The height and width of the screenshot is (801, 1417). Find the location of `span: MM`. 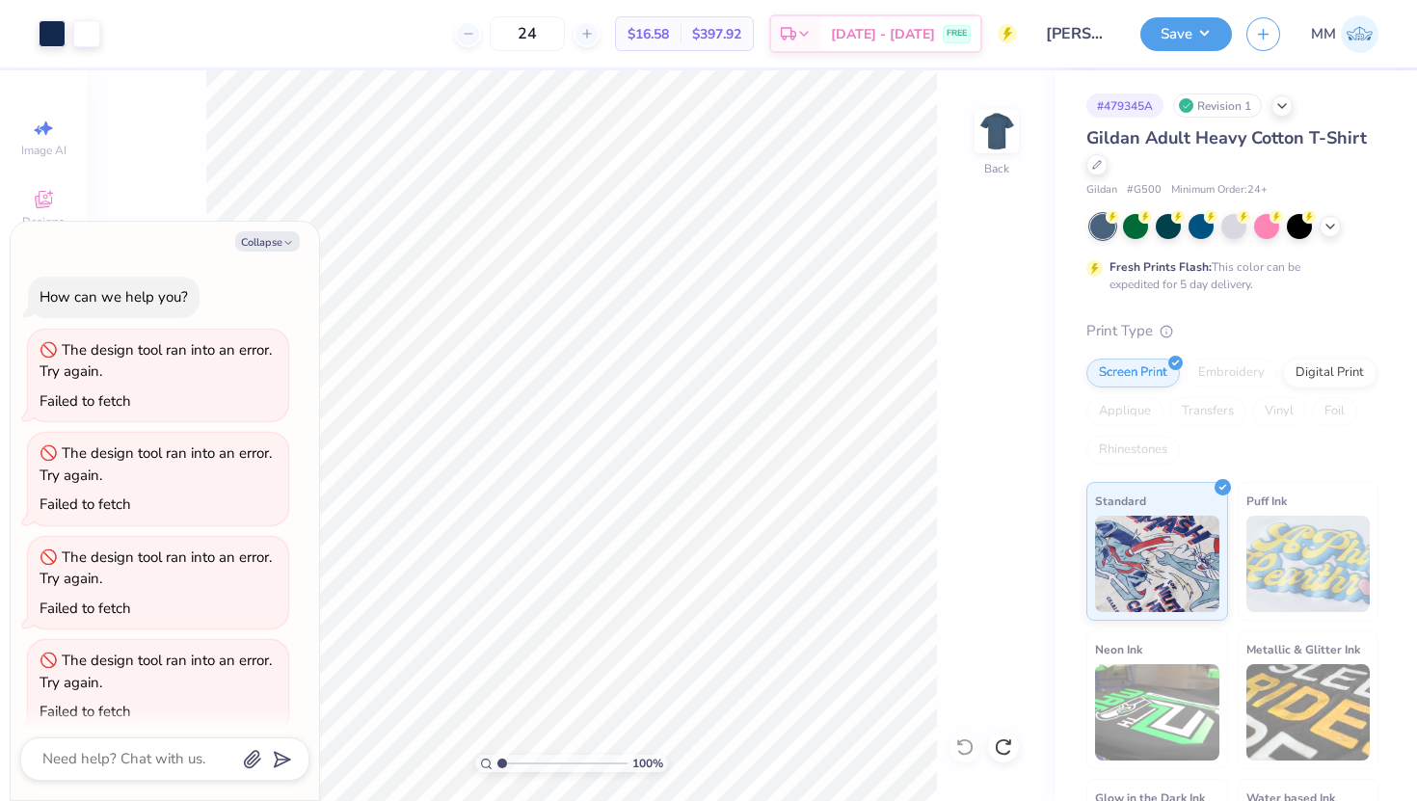

span: MM is located at coordinates (1323, 34).